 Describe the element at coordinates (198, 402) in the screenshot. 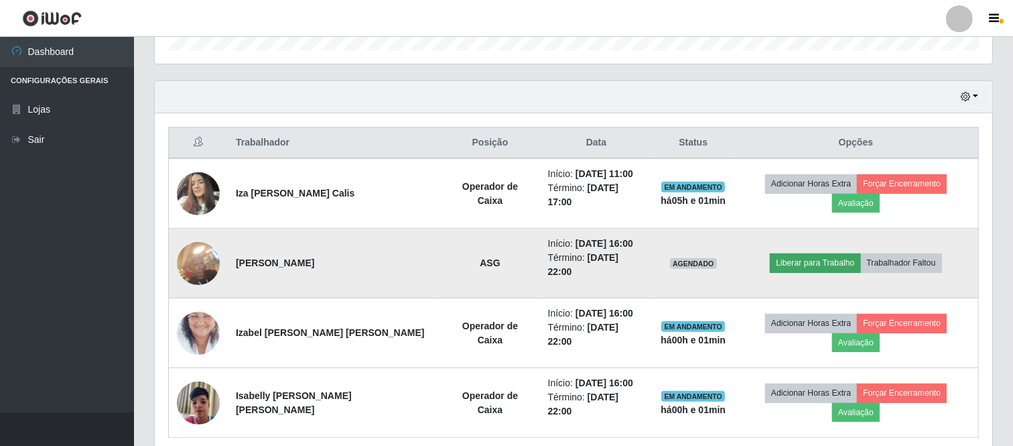

I see `img: 1754408980746.jpeg` at that location.